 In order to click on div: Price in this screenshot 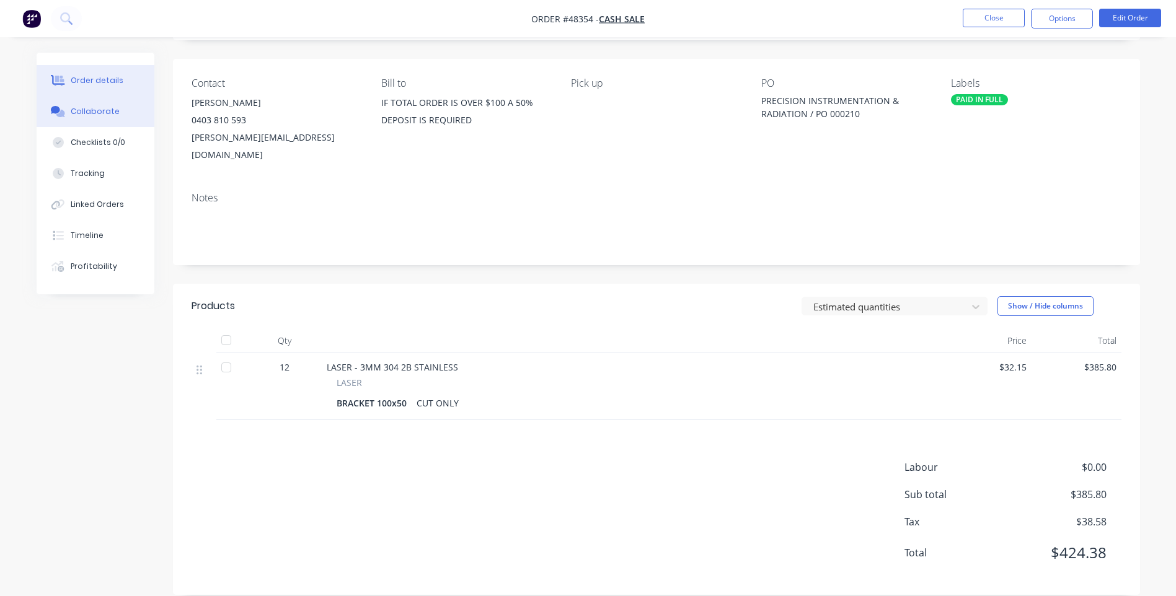, I will do `click(986, 341)`.